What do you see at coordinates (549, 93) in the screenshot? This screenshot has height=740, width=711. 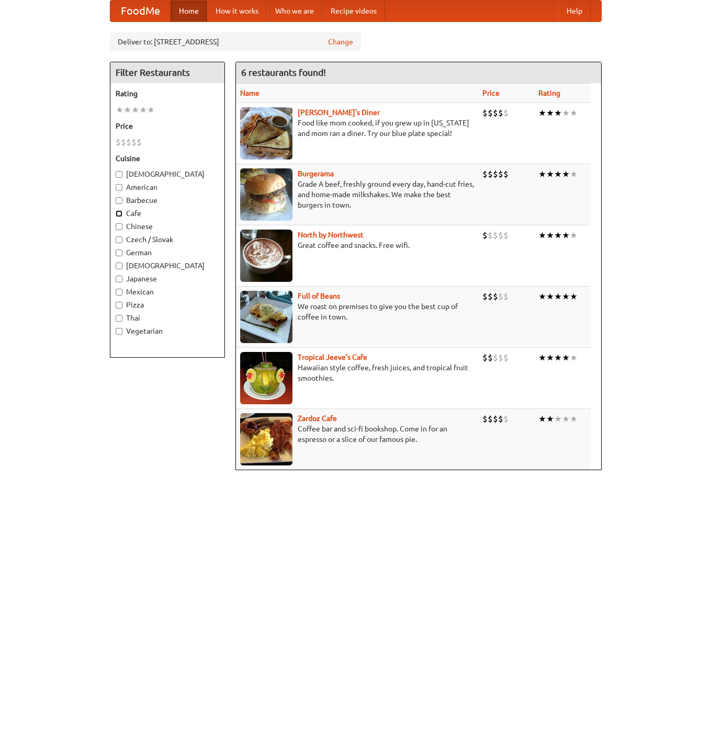 I see `a: Rating` at bounding box center [549, 93].